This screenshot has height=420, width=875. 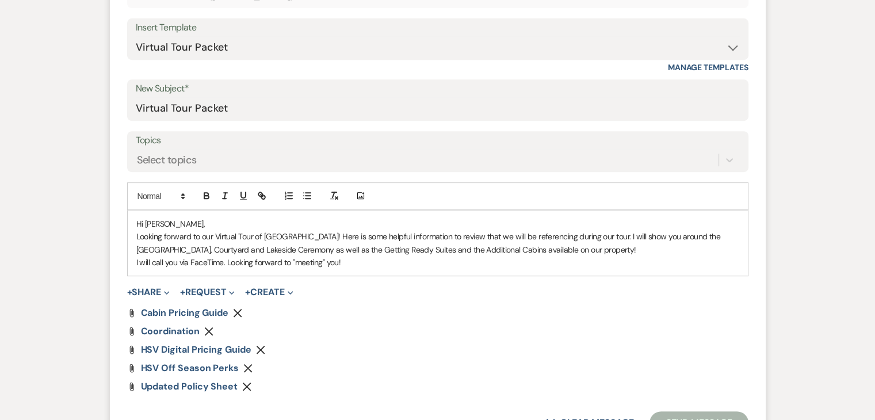 What do you see at coordinates (190, 368) in the screenshot?
I see `span: HSV Off Season Perks` at bounding box center [190, 368].